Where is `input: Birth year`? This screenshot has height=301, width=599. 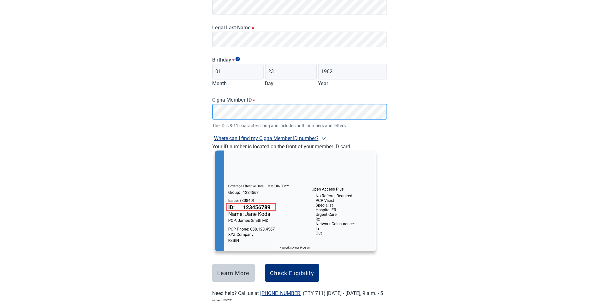 input: Birth year is located at coordinates (352, 72).